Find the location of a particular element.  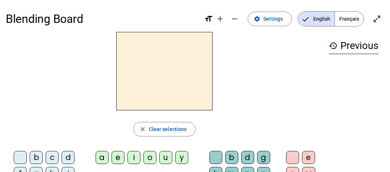

mat-icon: open_in_full is located at coordinates (377, 19).